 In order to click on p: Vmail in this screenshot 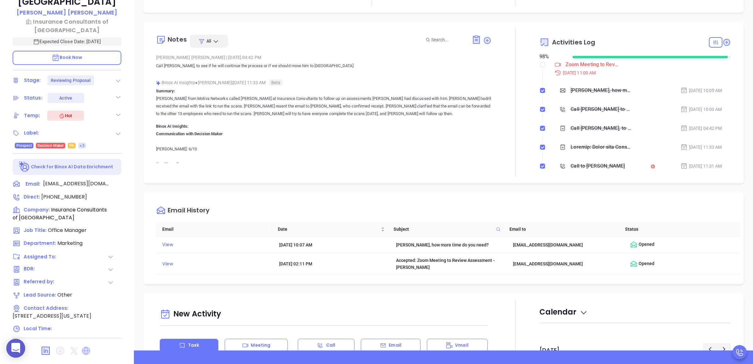, I will do `click(462, 345)`.